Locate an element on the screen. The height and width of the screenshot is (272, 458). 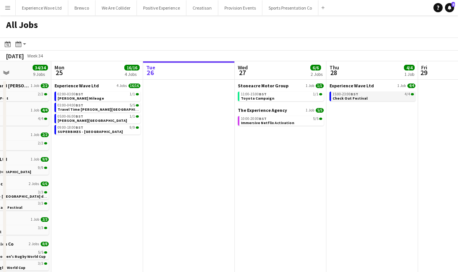
span: 34/34 is located at coordinates (40, 67).